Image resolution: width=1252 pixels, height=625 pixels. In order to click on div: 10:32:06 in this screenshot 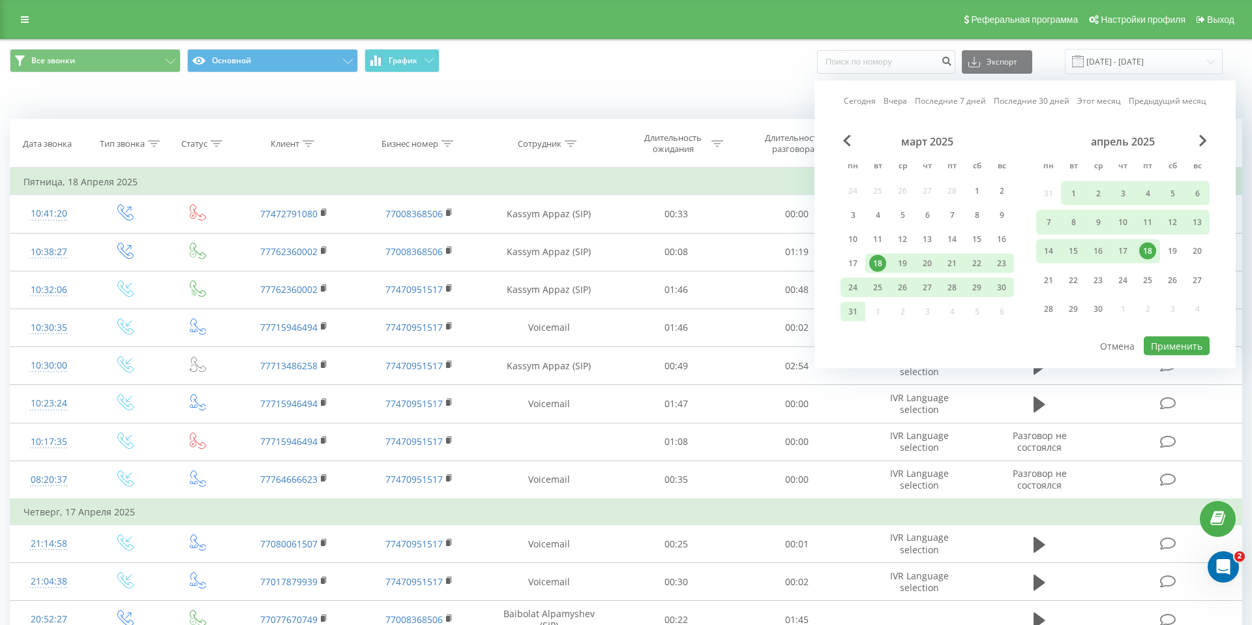, I will do `click(49, 290)`.